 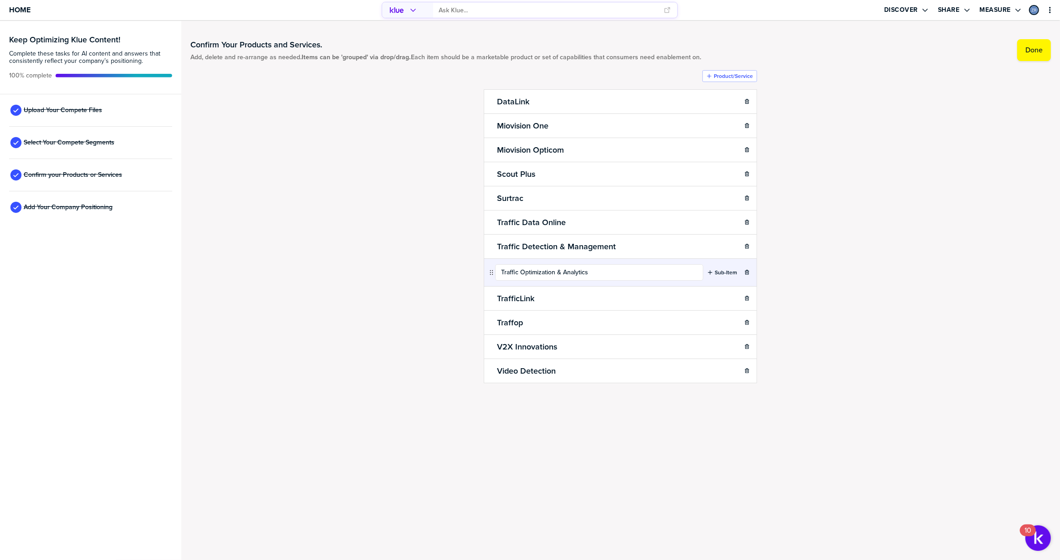 I want to click on label: Done, so click(x=1034, y=50).